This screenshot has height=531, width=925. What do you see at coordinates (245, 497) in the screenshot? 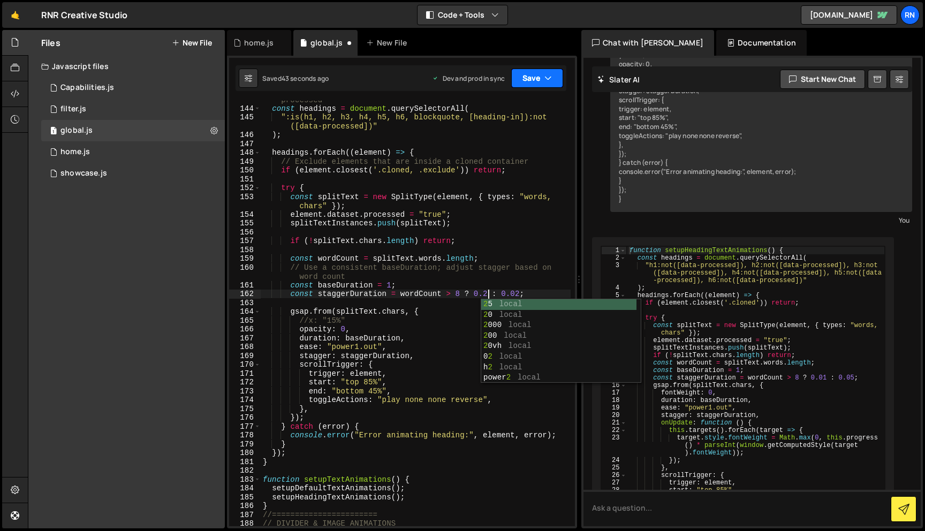
I see `div: 185` at bounding box center [245, 497].